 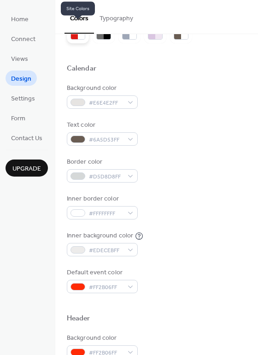 What do you see at coordinates (106, 287) in the screenshot?
I see `span: #FF2B06FF` at bounding box center [106, 287].